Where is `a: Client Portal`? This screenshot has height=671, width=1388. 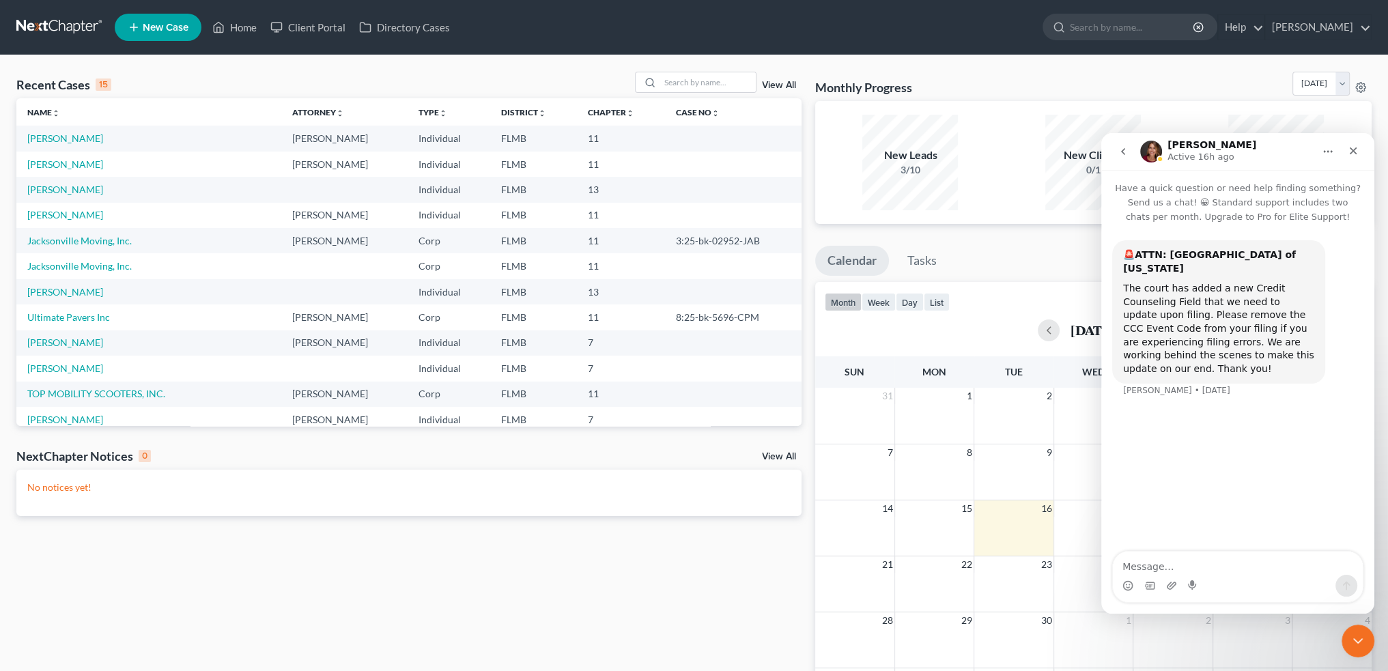 a: Client Portal is located at coordinates (308, 27).